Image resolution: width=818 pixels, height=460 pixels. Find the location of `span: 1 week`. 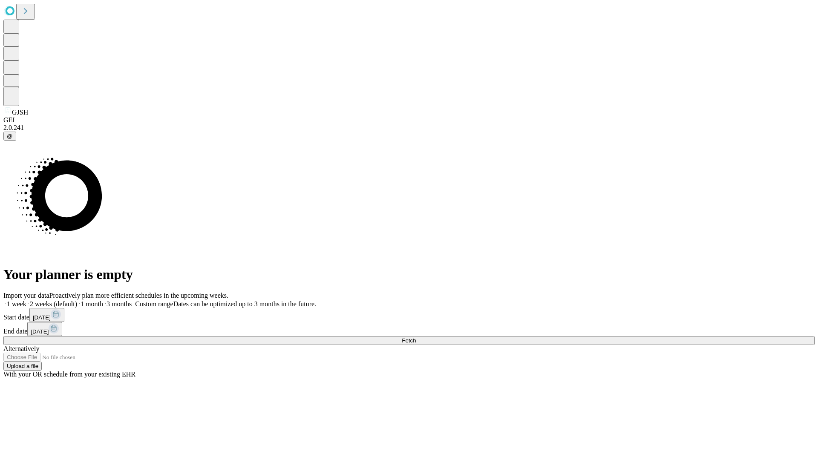

span: 1 week is located at coordinates (17, 304).